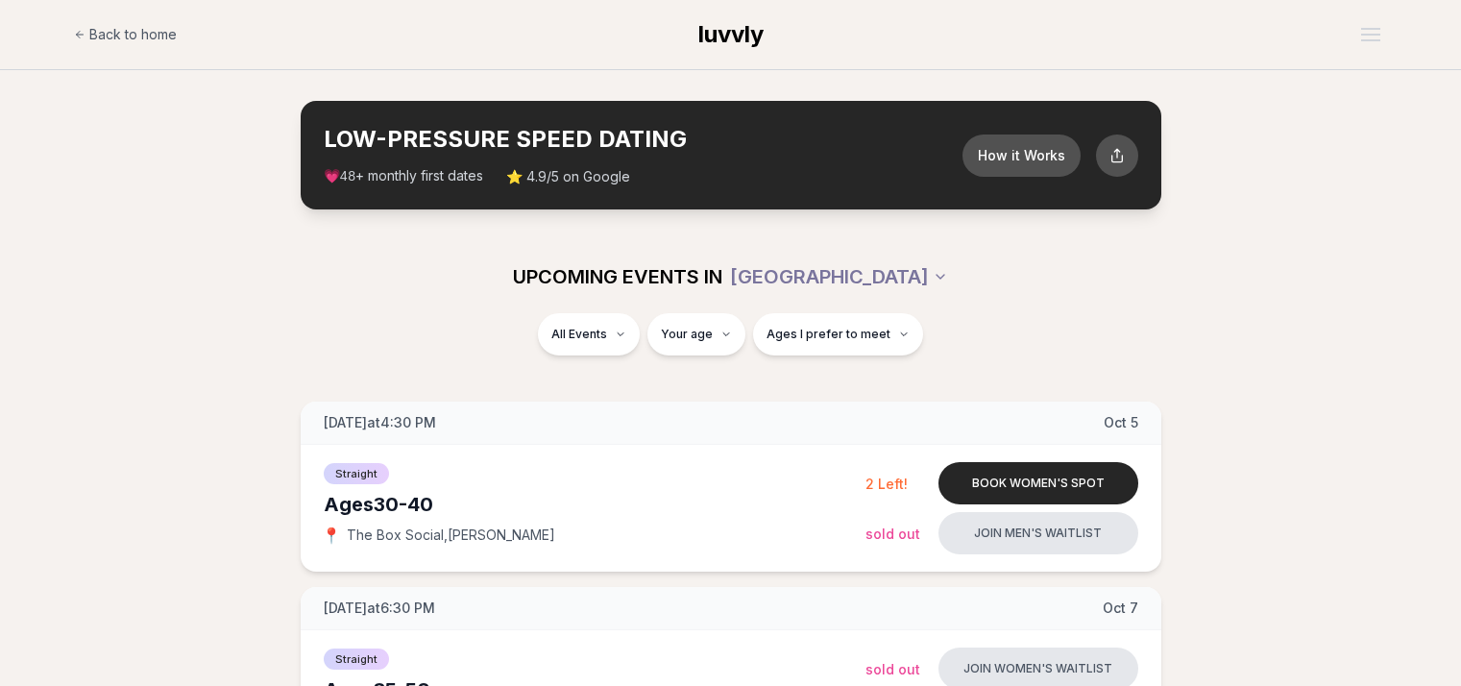  Describe the element at coordinates (828, 334) in the screenshot. I see `span: Ages I prefer to meet` at that location.